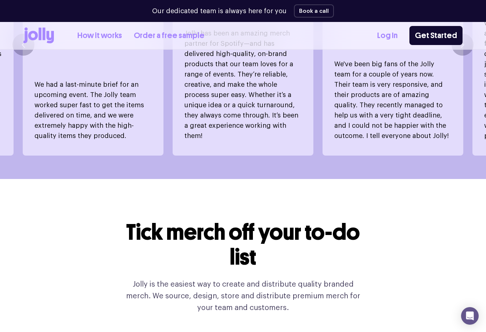 The height and width of the screenshot is (332, 486). I want to click on a: How it works, so click(100, 36).